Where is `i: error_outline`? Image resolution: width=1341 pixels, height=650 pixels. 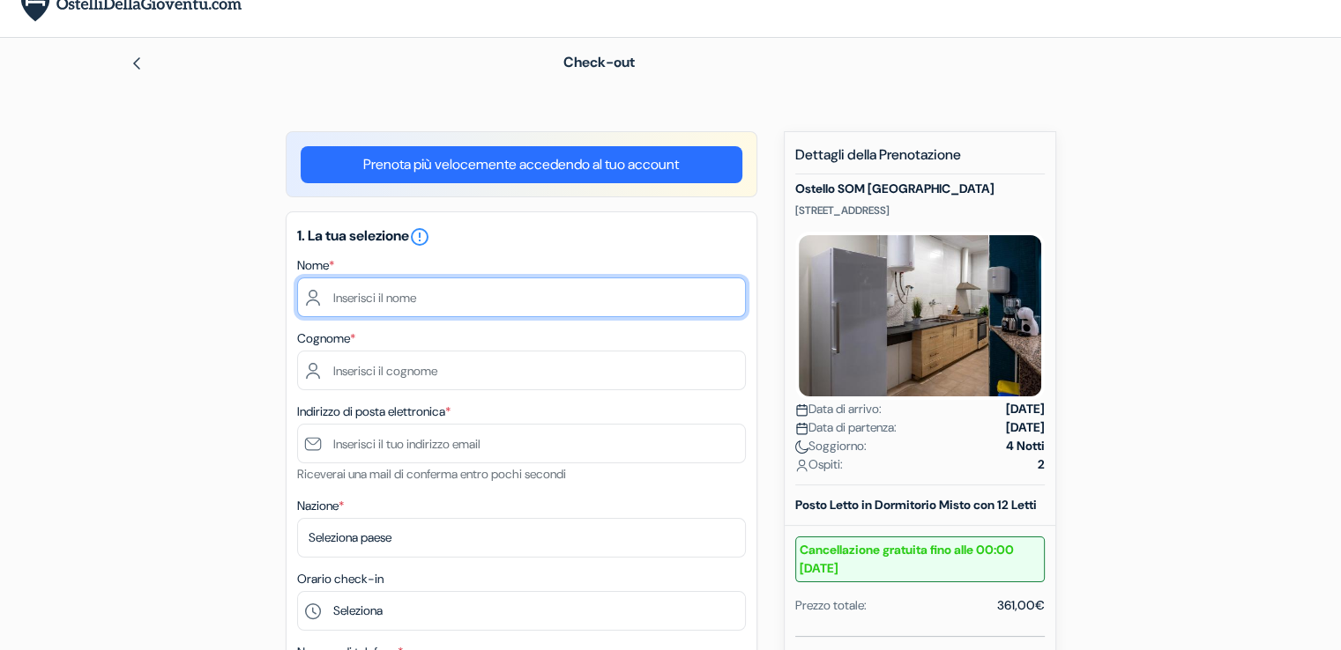
i: error_outline is located at coordinates (420, 237).